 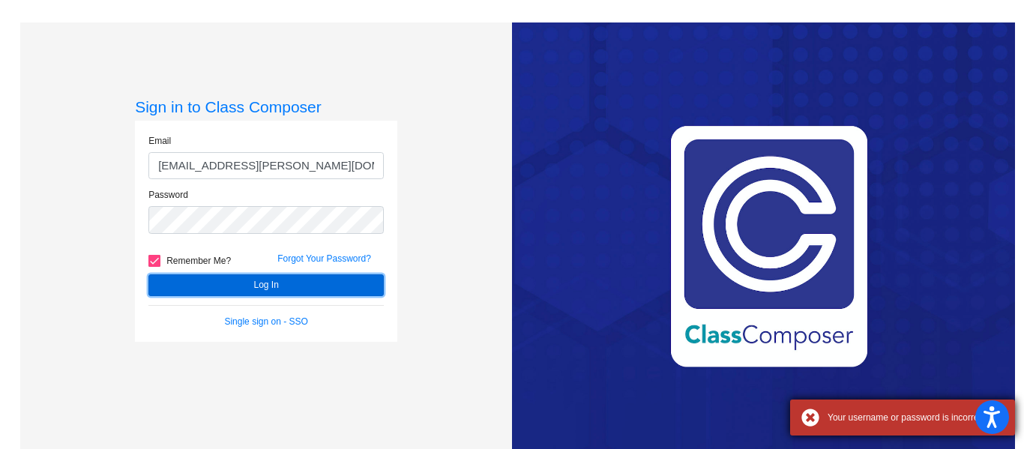 I want to click on span: Remember Me?, so click(x=199, y=261).